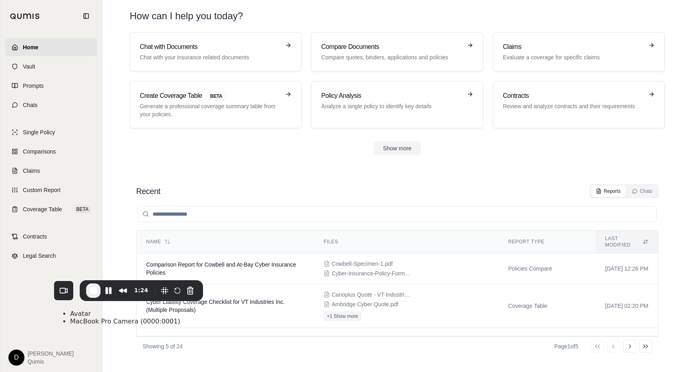 This screenshot has width=692, height=372. What do you see at coordinates (51, 236) in the screenshot?
I see `a: Contracts` at bounding box center [51, 236].